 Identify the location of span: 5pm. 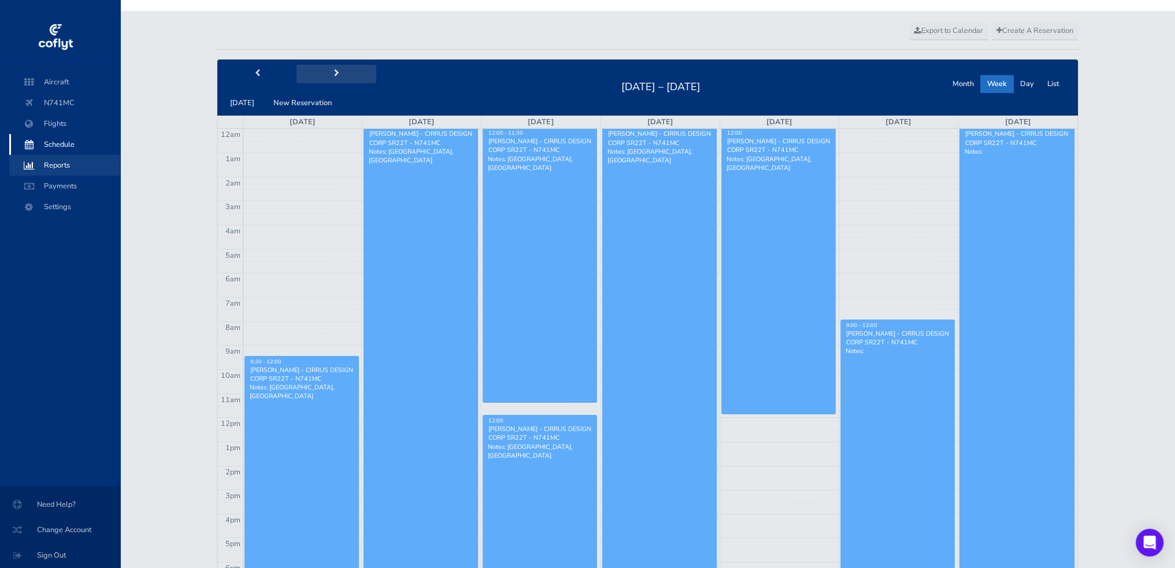
(233, 544).